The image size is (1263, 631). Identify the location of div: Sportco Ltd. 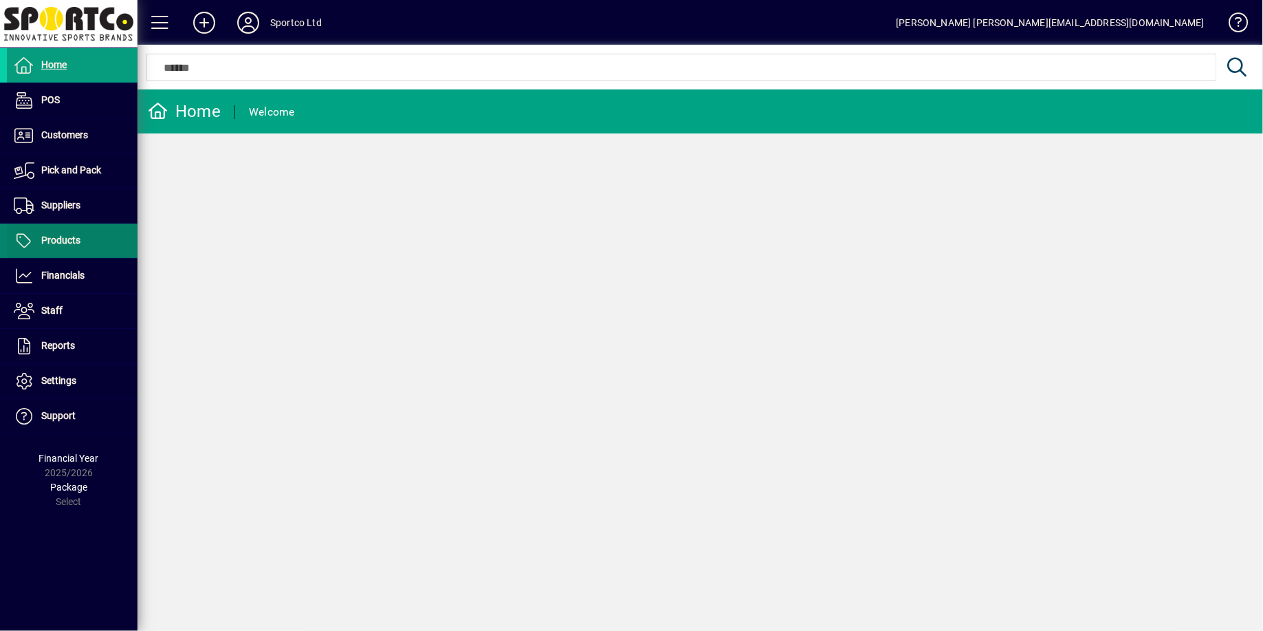
(296, 23).